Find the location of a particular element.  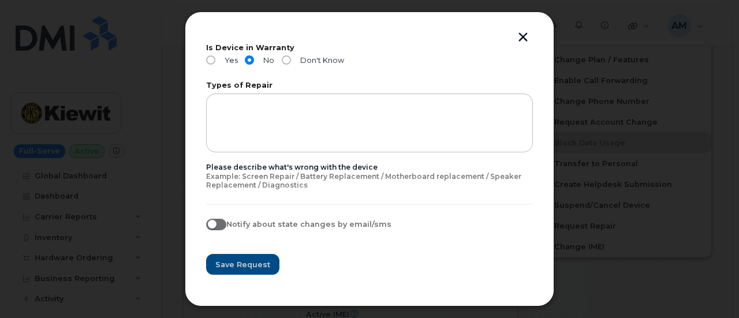

span: Save Request is located at coordinates (242, 264).